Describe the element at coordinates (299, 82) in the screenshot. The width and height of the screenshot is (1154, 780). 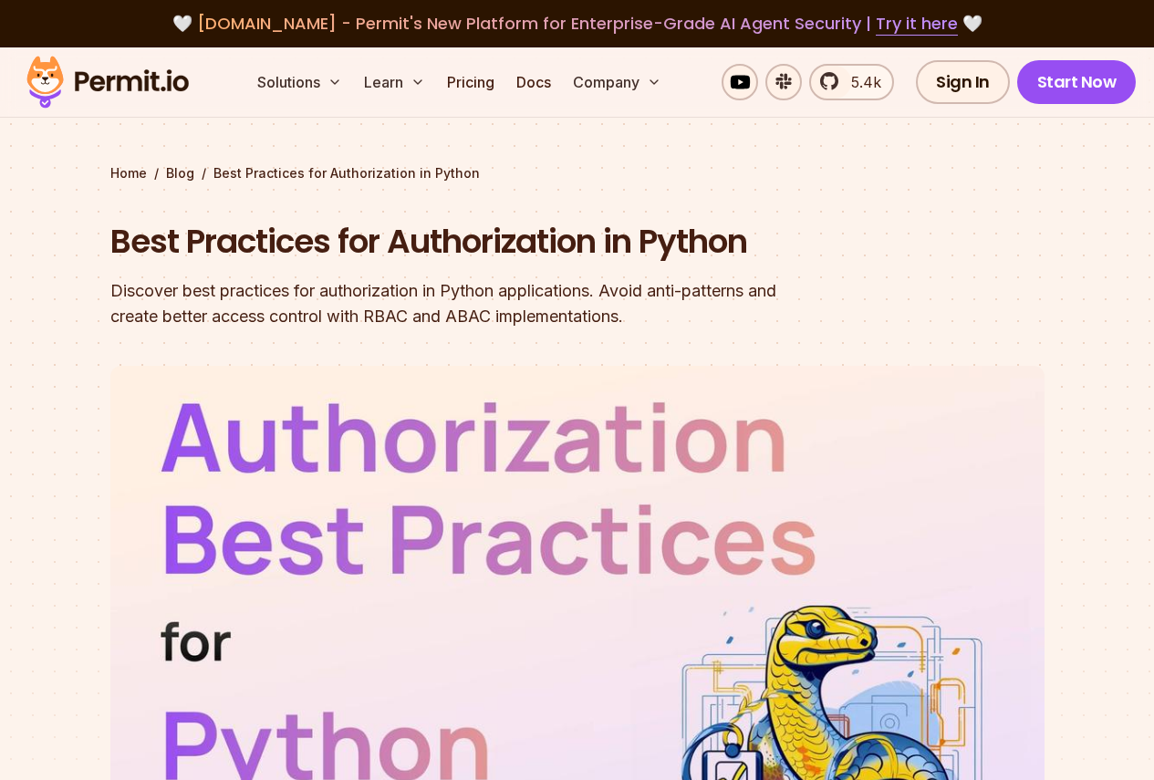
I see `button: Solutions` at that location.